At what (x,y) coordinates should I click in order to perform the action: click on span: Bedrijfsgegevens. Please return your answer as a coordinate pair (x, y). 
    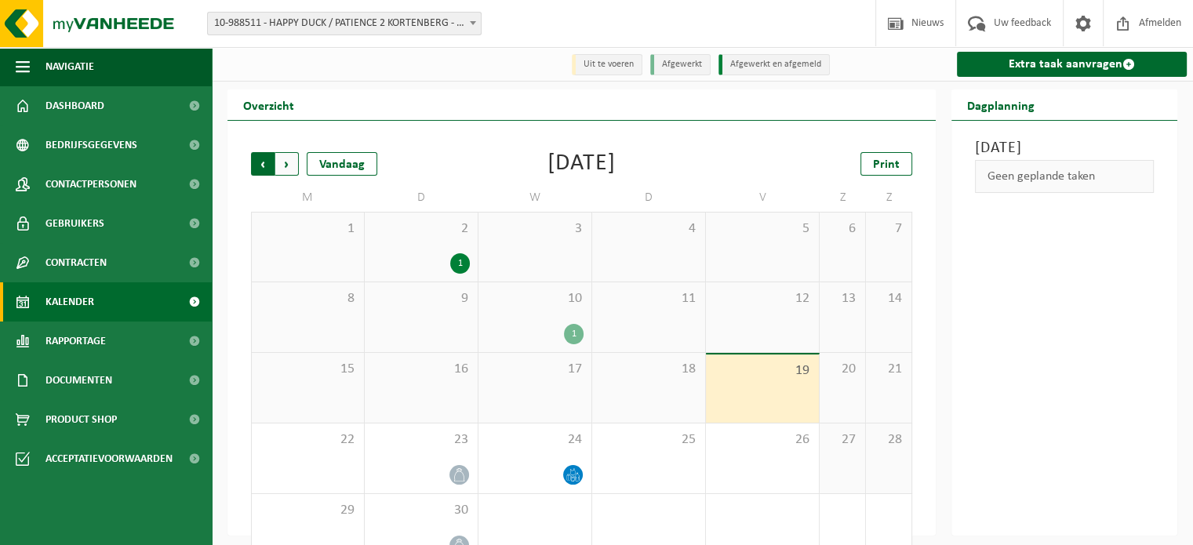
    Looking at the image, I should click on (91, 145).